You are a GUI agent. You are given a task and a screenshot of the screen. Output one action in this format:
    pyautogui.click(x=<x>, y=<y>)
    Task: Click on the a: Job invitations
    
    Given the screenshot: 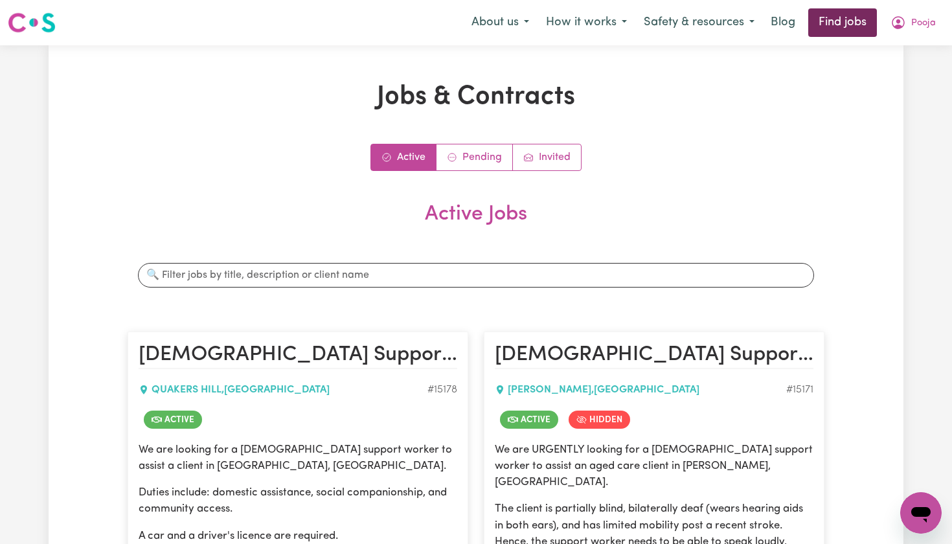 What is the action you would take?
    pyautogui.click(x=547, y=157)
    